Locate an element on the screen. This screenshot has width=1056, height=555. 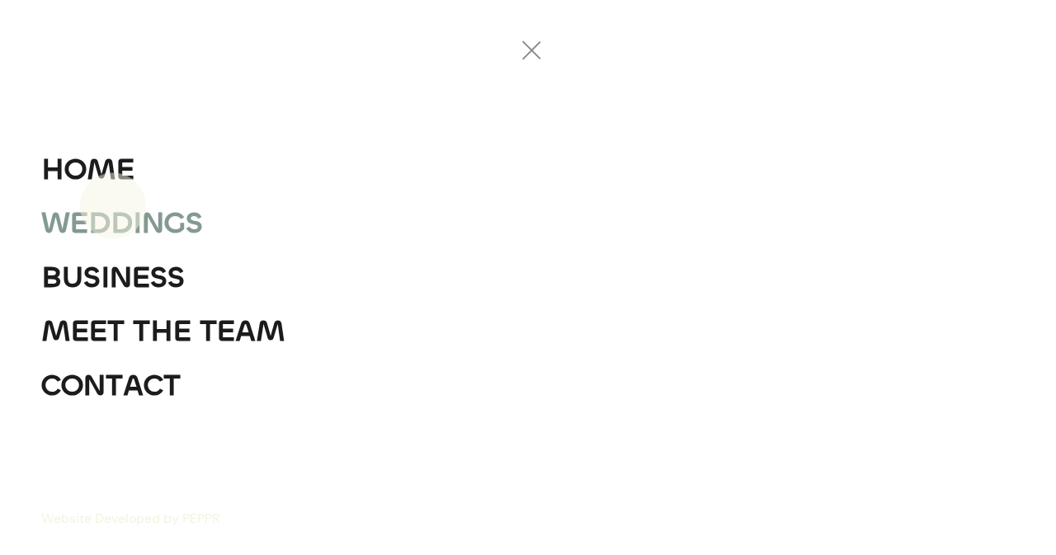
div: G is located at coordinates (175, 224).